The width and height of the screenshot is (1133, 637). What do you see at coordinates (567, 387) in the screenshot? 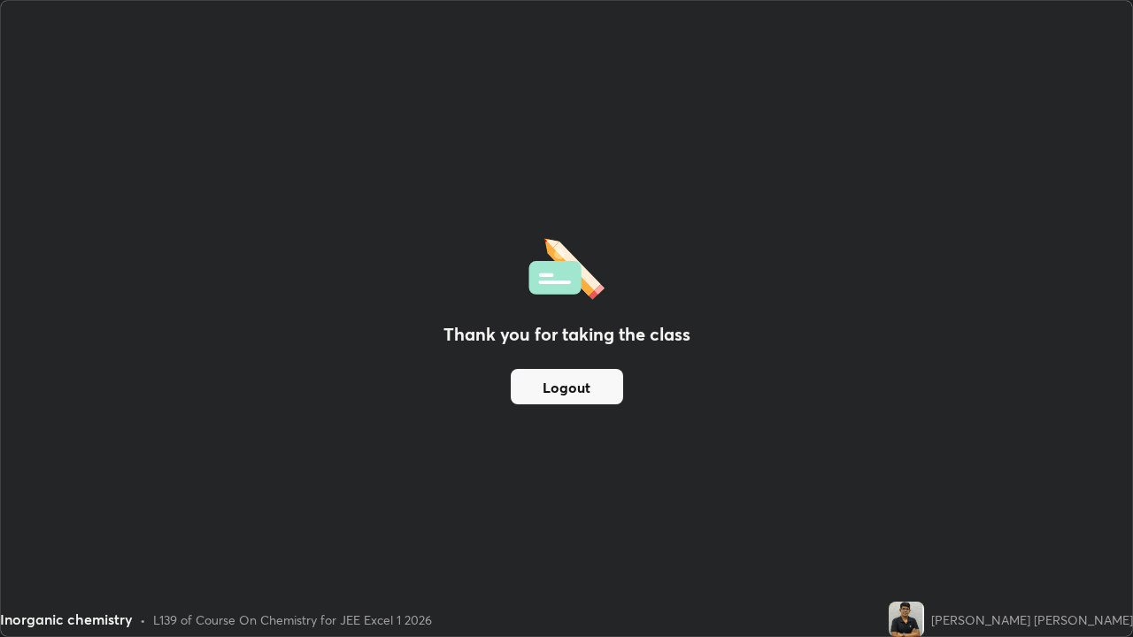
I see `button: Logout` at bounding box center [567, 387].